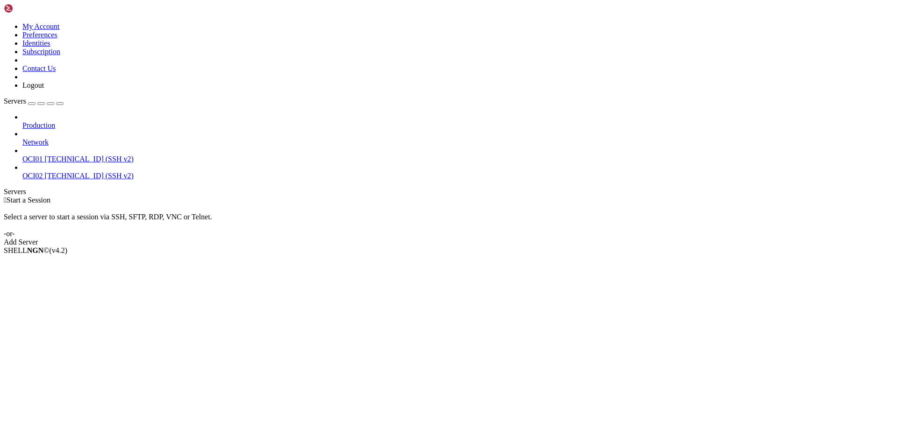 The image size is (897, 441). I want to click on a: Network, so click(458, 142).